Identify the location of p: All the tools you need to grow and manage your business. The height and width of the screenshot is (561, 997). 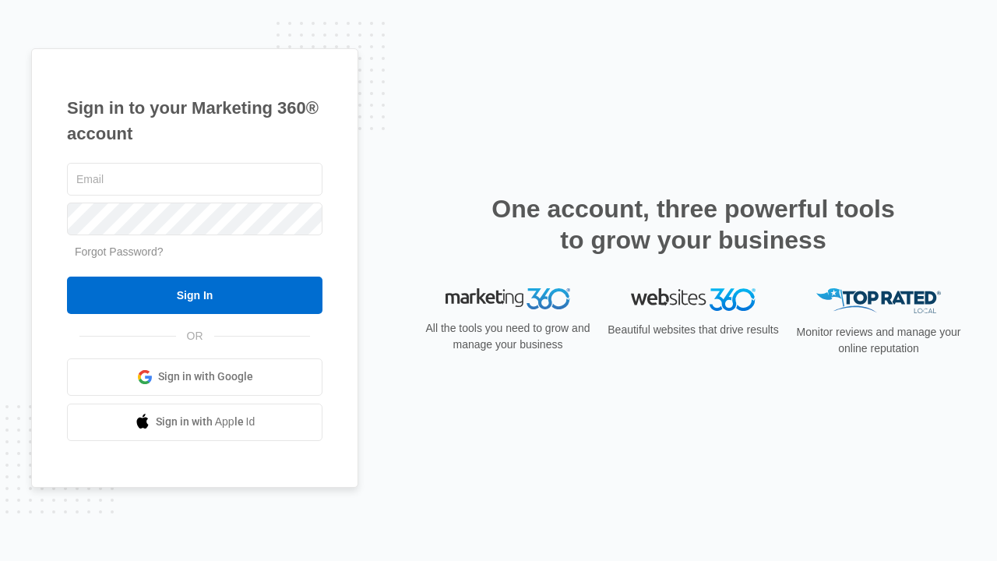
(508, 336).